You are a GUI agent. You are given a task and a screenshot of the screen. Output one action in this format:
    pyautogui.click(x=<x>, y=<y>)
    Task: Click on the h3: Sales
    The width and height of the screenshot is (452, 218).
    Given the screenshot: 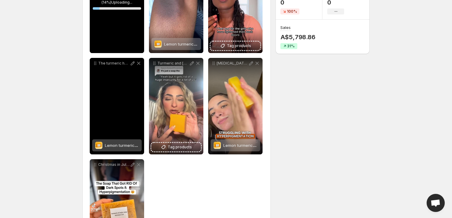 What is the action you would take?
    pyautogui.click(x=285, y=27)
    